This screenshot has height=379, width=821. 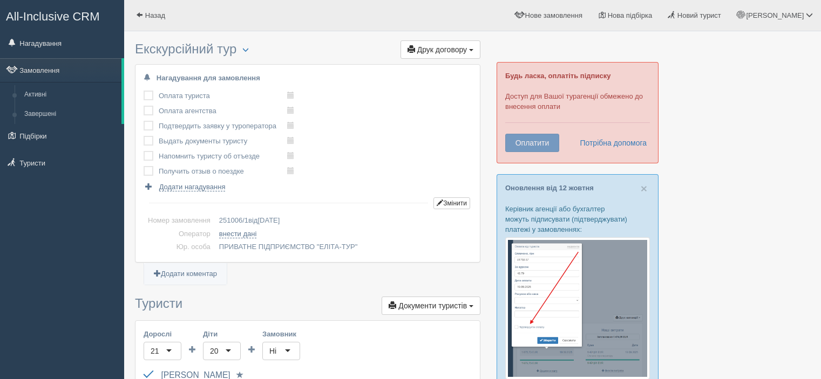 What do you see at coordinates (70, 95) in the screenshot?
I see `a: Активні` at bounding box center [70, 95].